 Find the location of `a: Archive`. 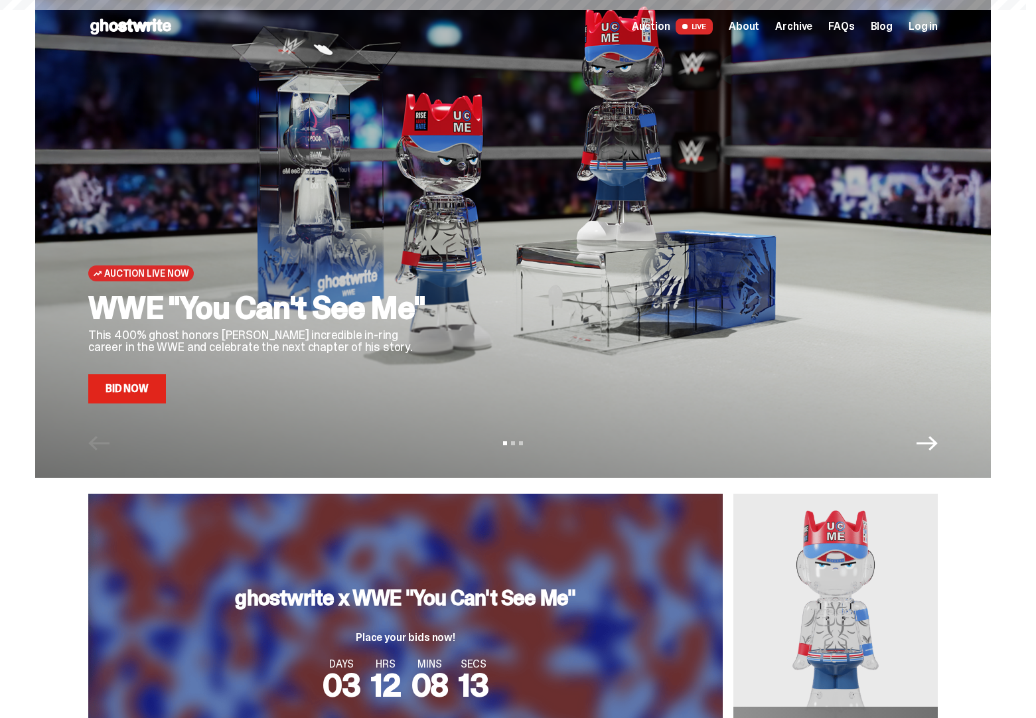

a: Archive is located at coordinates (794, 27).